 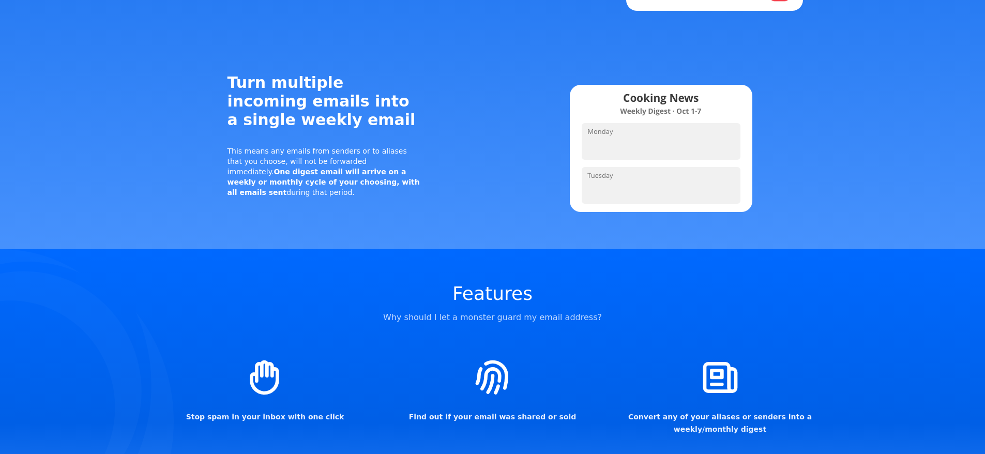 What do you see at coordinates (720, 423) in the screenshot?
I see `h3: Convert any of your aliases or senders into a weekly/monthly digest` at bounding box center [720, 423].